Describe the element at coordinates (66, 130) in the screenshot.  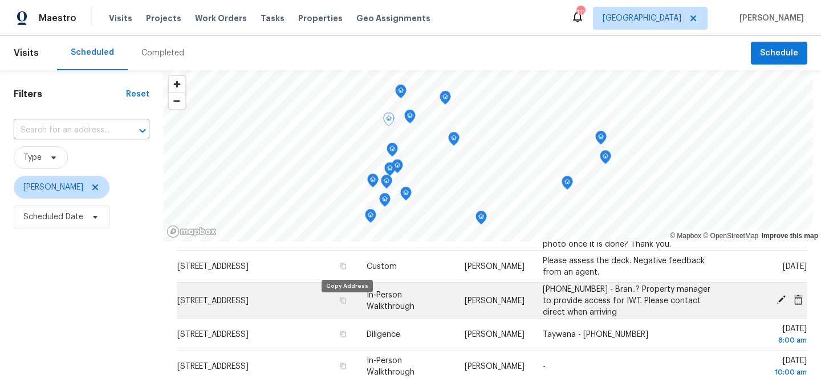
I see `input: Search for an address...` at that location.